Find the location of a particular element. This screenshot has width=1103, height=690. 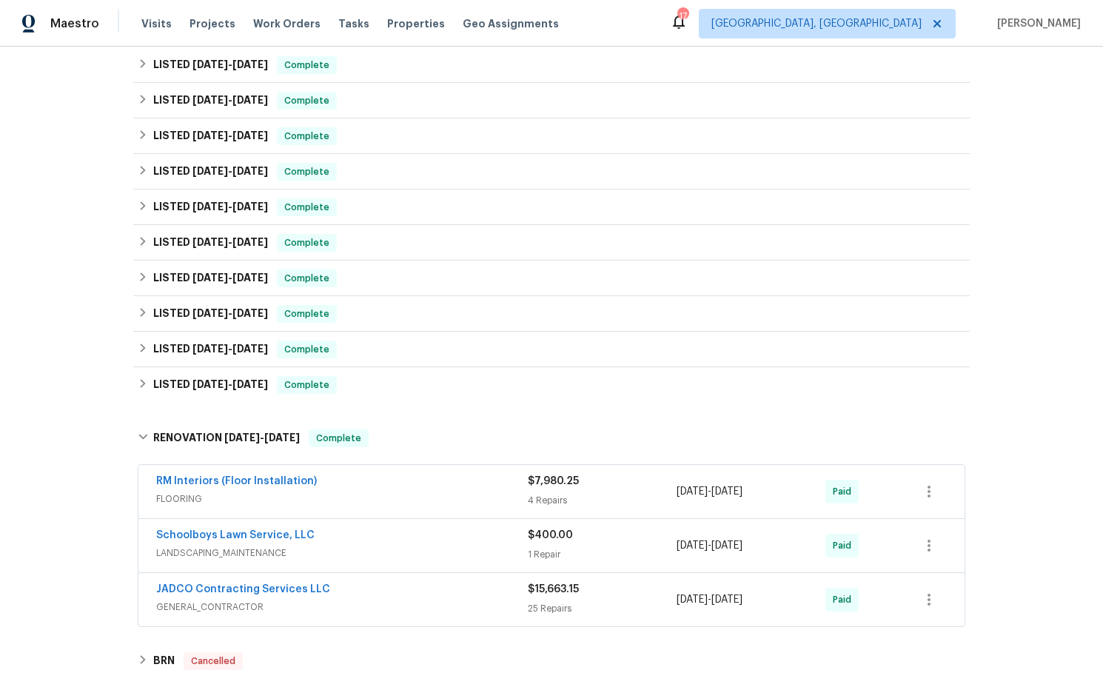

span: Work Orders is located at coordinates (286, 24).